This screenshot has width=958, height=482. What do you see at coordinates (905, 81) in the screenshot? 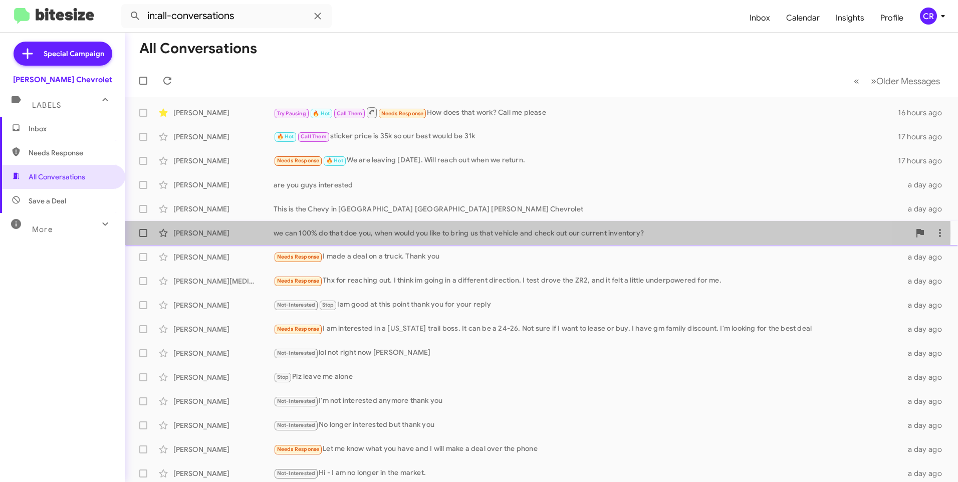
I see `button: Next` at bounding box center [905, 81].